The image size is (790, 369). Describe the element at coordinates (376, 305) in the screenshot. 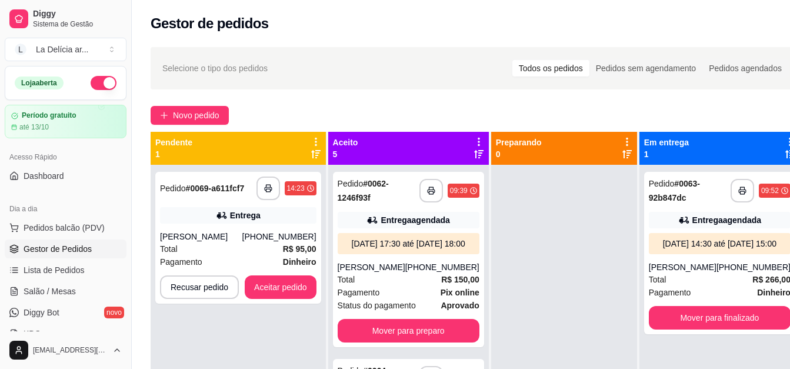

I see `span: Status do pagamento` at that location.